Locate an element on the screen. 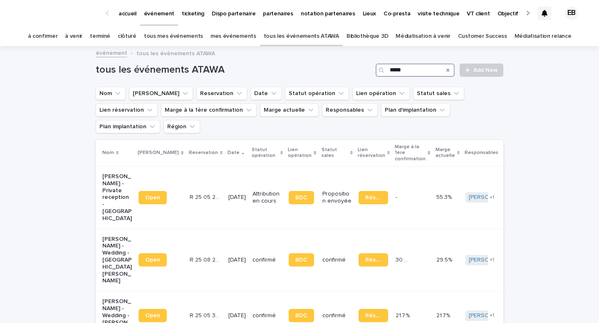 This screenshot has height=323, width=599. button: Statut sales is located at coordinates (438, 94).